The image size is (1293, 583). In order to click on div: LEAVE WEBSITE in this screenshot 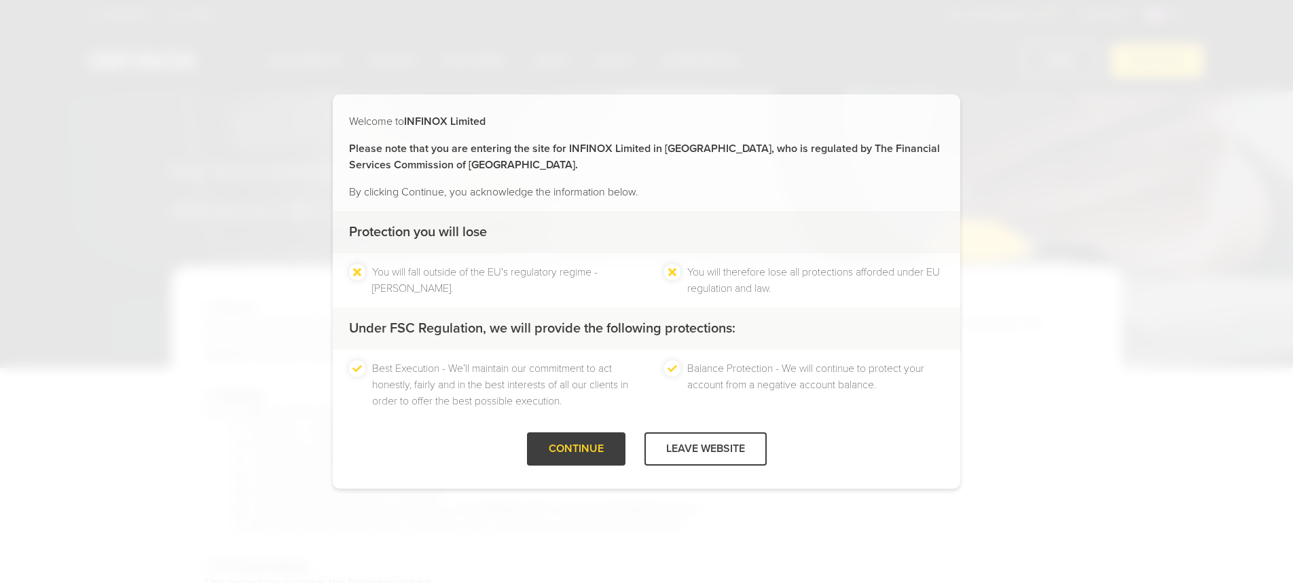, I will do `click(705, 449)`.